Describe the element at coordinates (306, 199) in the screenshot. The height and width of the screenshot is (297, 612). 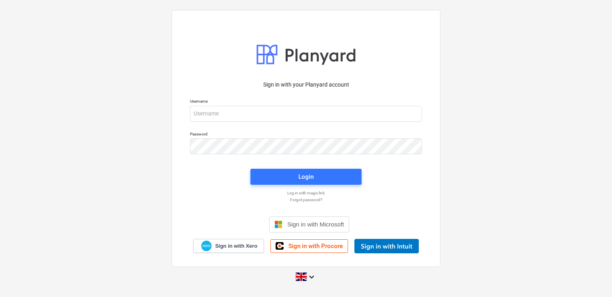
I see `a: Forgot password?` at that location.